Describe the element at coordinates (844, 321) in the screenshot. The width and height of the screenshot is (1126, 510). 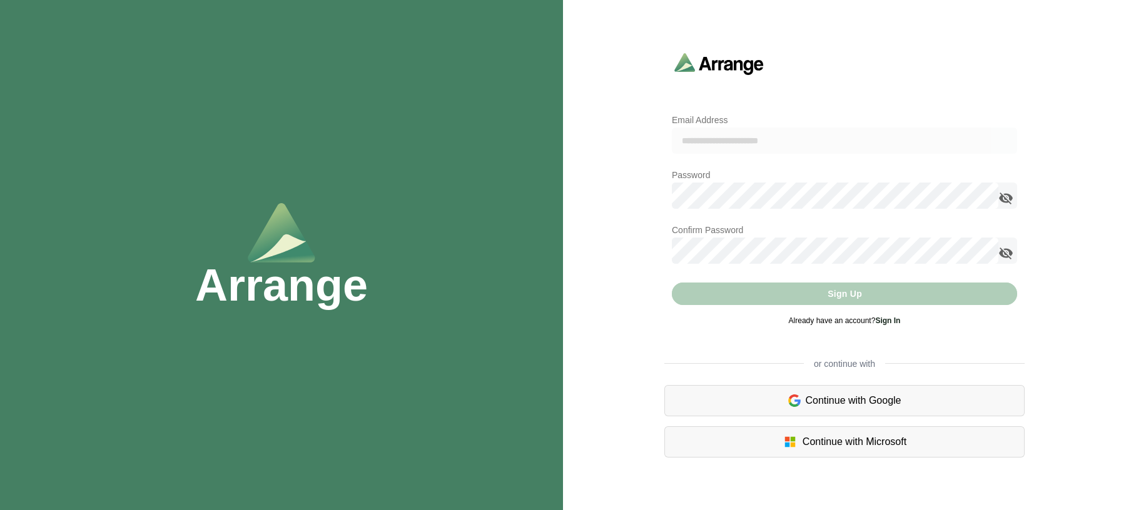
I see `span: Already have an account?` at that location.